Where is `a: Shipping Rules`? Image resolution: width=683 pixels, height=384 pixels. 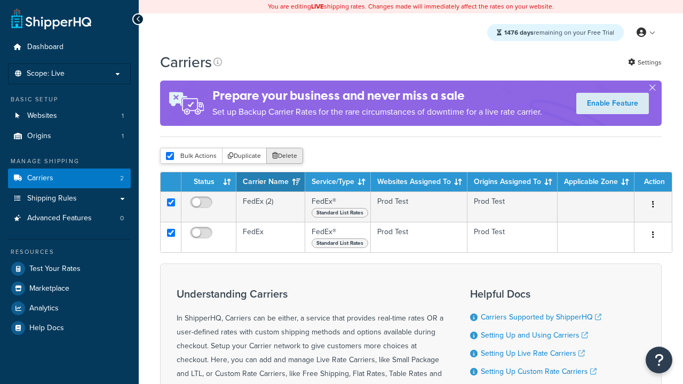
a: Shipping Rules is located at coordinates (69, 199).